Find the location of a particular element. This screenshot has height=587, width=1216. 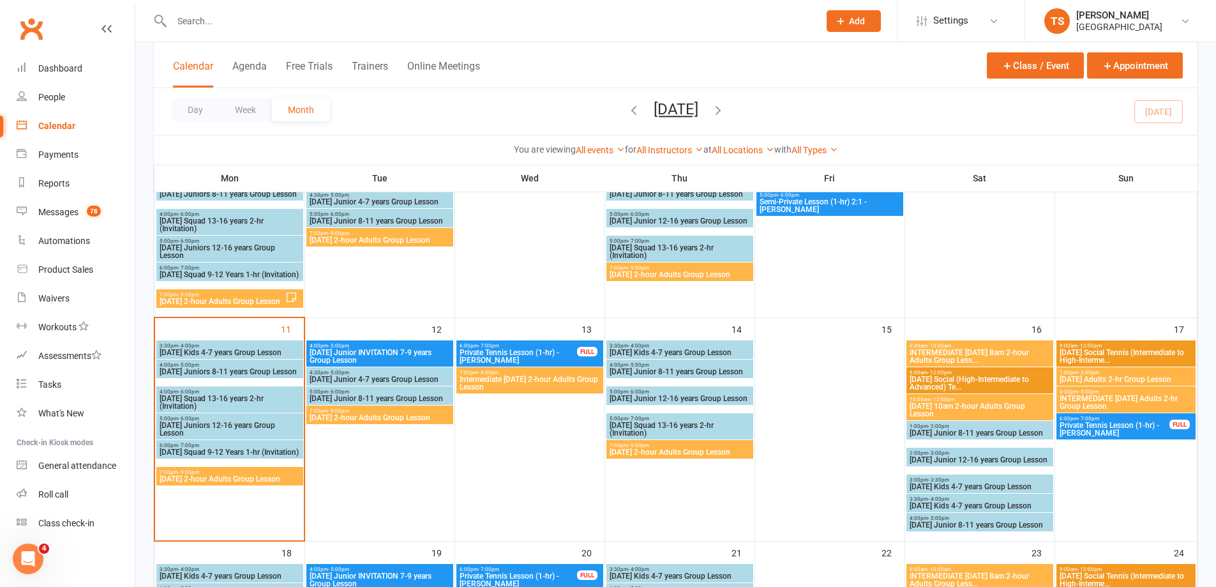

a: People is located at coordinates (75, 97).